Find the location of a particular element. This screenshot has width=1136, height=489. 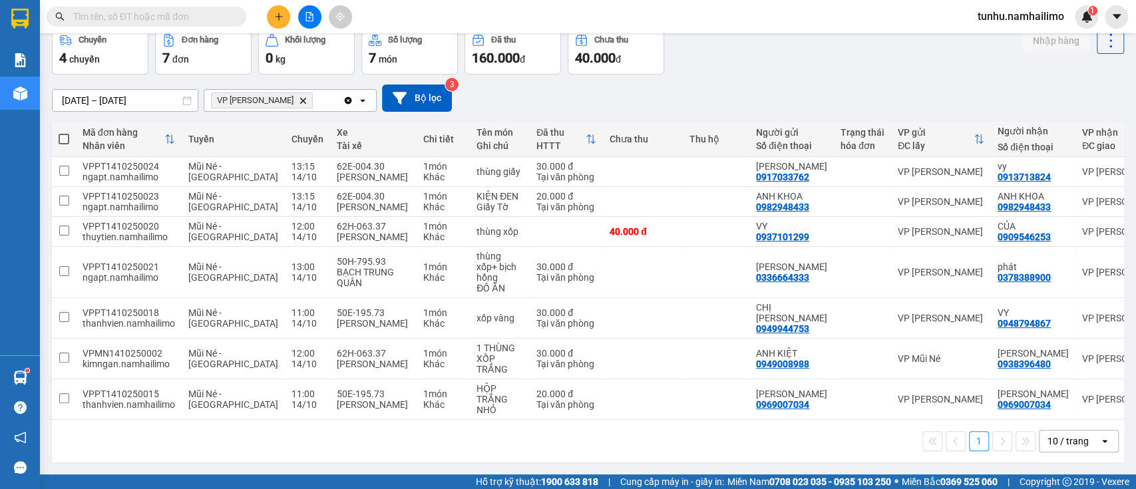

div: 11:00 is located at coordinates (307, 313).